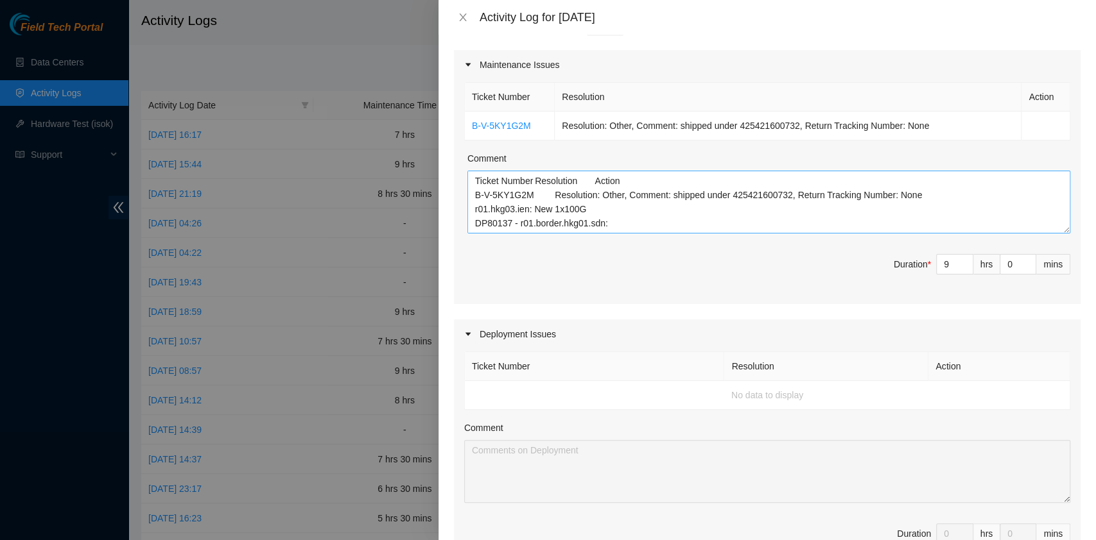 Image resolution: width=1096 pixels, height=540 pixels. Describe the element at coordinates (767, 334) in the screenshot. I see `div: Deployment Issues` at that location.